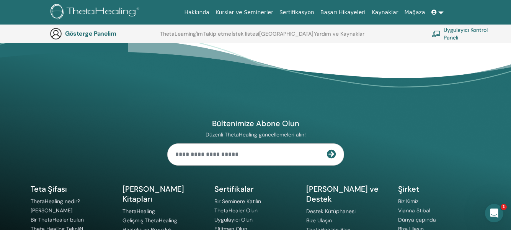 The width and height of the screenshot is (511, 230). I want to click on font: Başarı Hikayeleri, so click(343, 12).